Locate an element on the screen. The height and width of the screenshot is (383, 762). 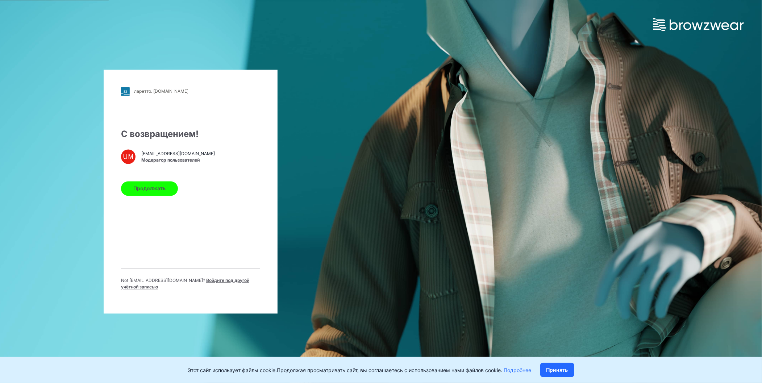
ya-tr-span: UM is located at coordinates (128, 157).